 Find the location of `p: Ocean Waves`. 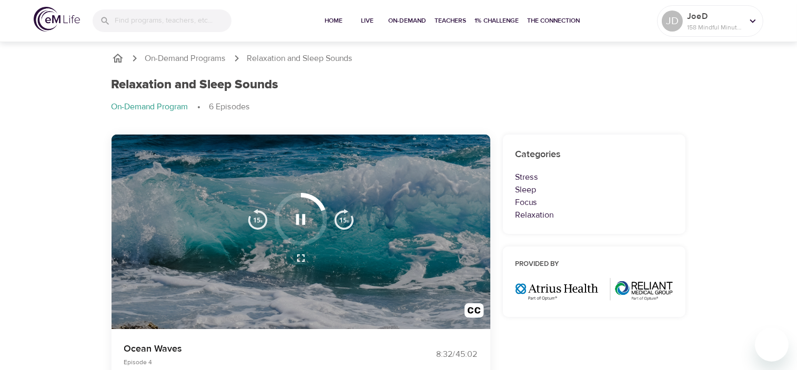

p: Ocean Waves is located at coordinates (255, 349).